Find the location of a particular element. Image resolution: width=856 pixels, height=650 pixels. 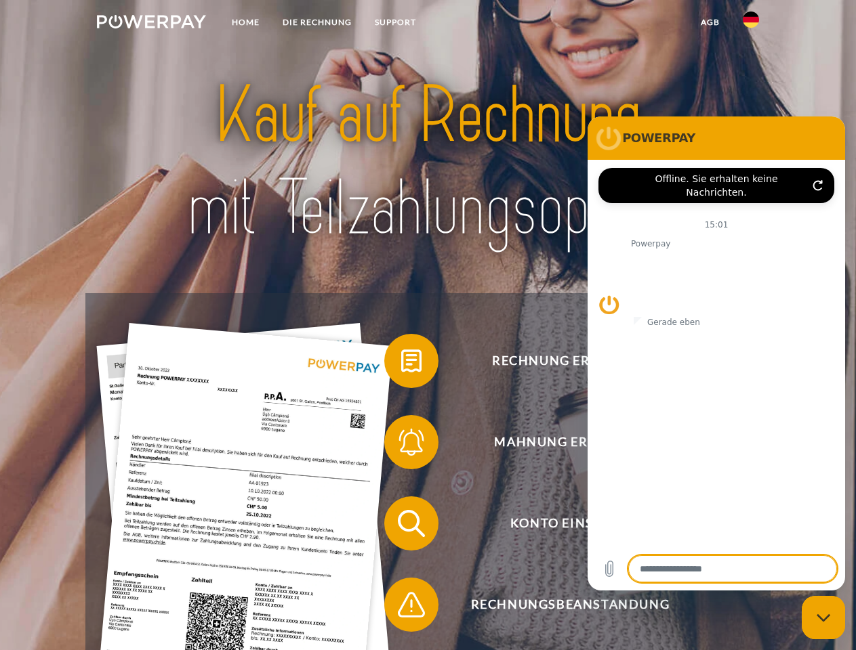

p: 15:01 is located at coordinates (129, 108).